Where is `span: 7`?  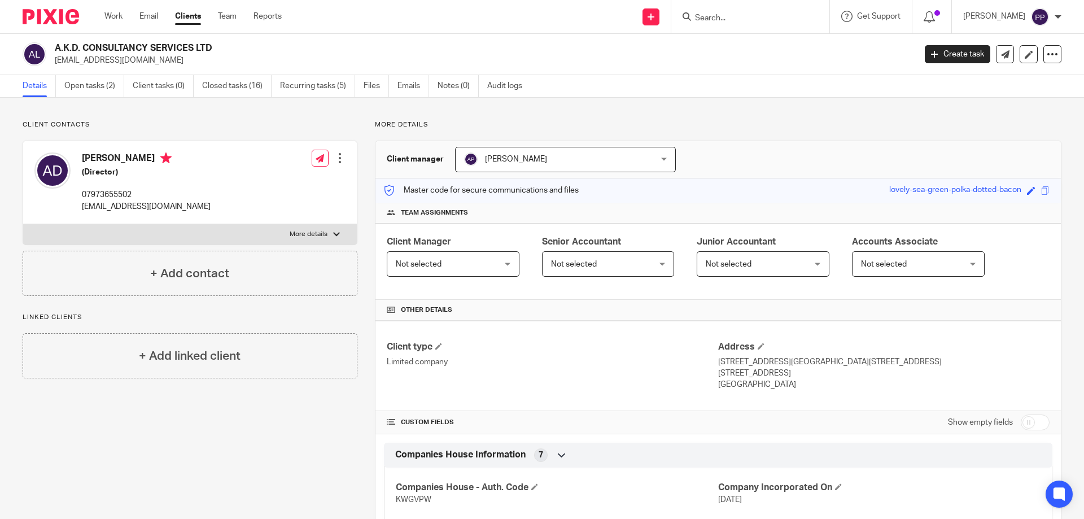 span: 7 is located at coordinates (541, 455).